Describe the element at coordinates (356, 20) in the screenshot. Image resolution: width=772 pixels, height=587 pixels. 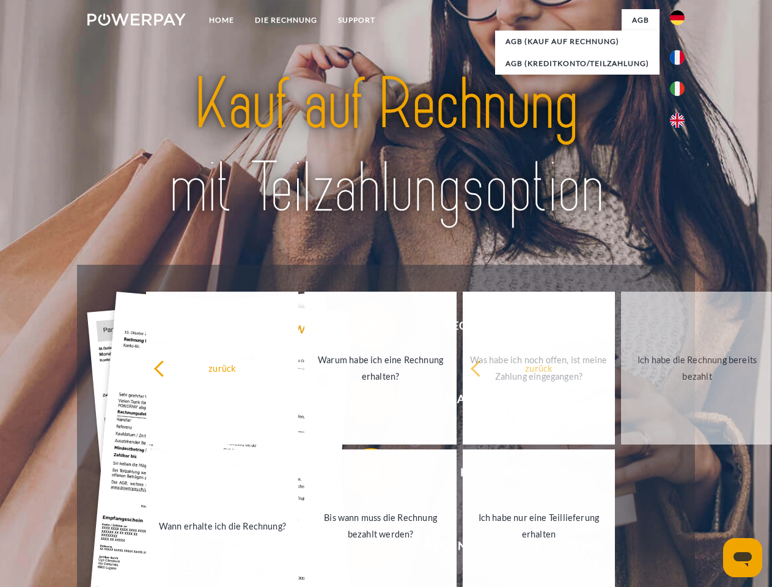
I see `a: SUPPORT` at that location.